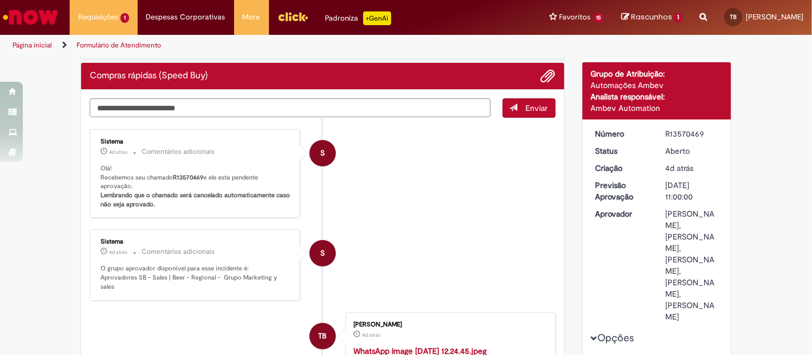  Describe the element at coordinates (377, 18) in the screenshot. I see `p: +GenAi` at that location.